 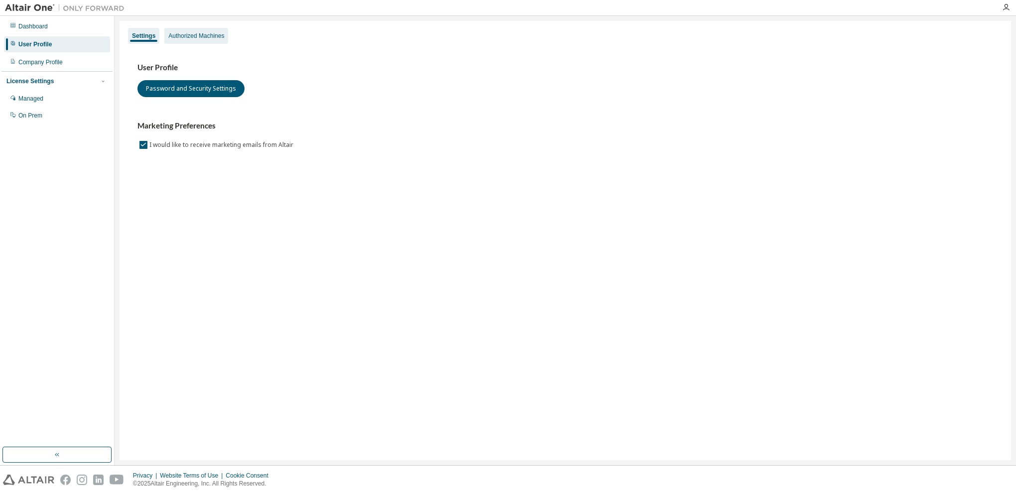 I want to click on div: Dashboard, so click(x=33, y=26).